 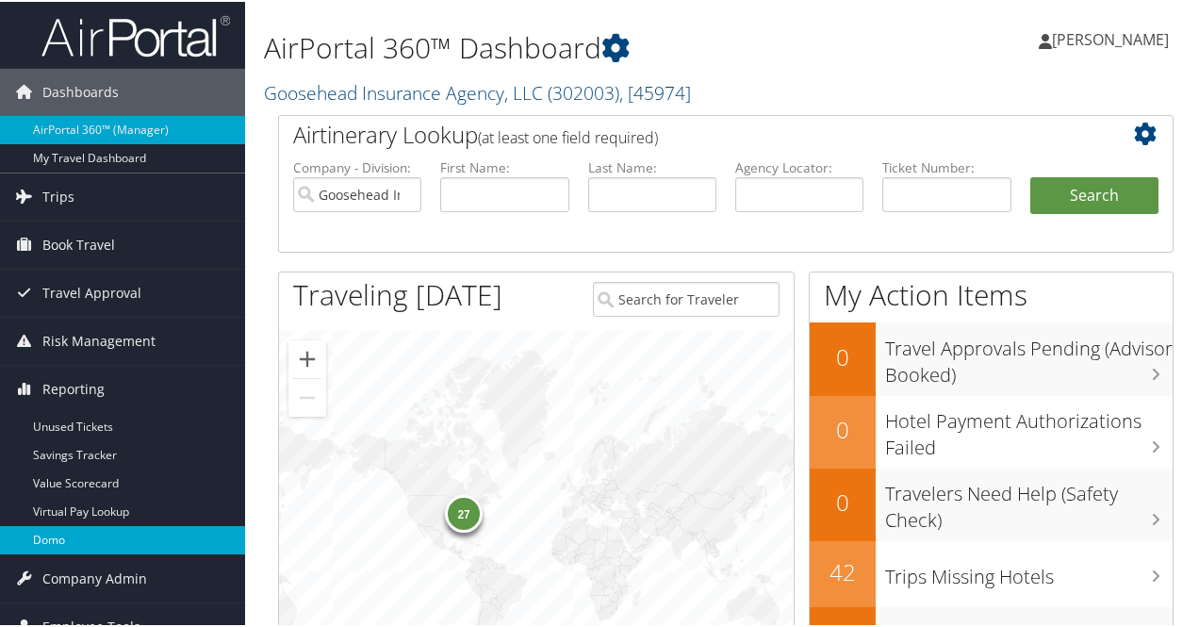 What do you see at coordinates (58, 195) in the screenshot?
I see `span: Trips` at bounding box center [58, 195].